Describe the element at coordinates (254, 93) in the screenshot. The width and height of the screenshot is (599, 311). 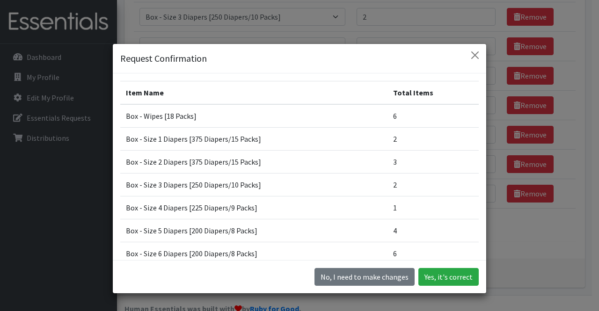
I see `th: Item Name` at that location.